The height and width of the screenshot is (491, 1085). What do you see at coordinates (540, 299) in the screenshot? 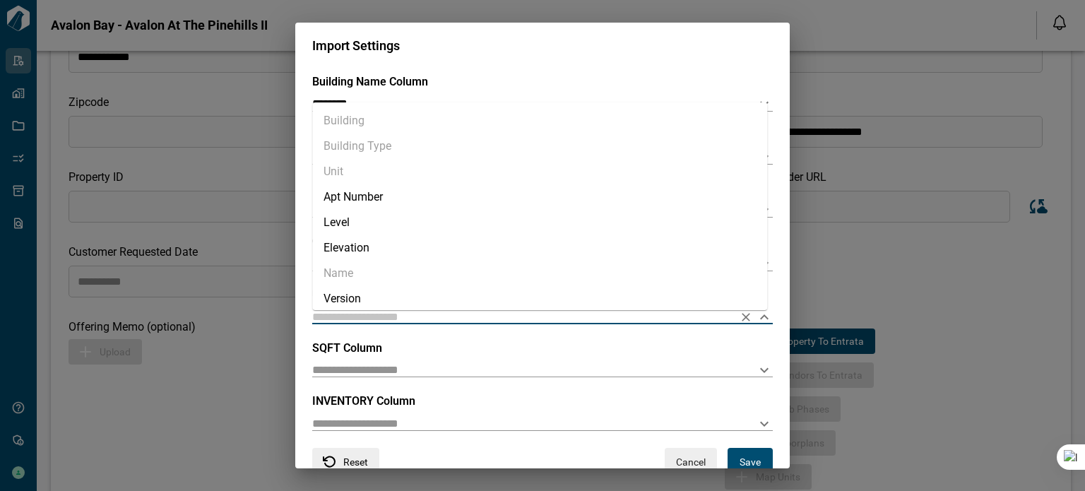
I see `li: Version` at bounding box center [540, 299].